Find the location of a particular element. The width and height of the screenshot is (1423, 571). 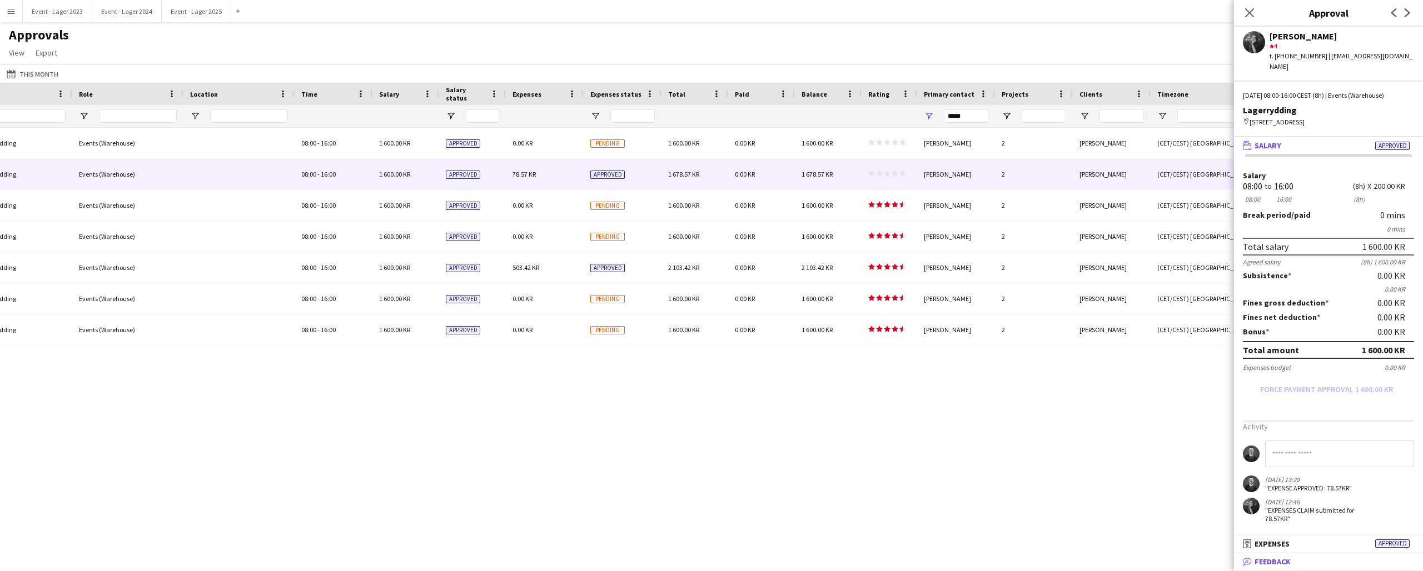

div: 1 600.00 KR is located at coordinates (1383, 247).